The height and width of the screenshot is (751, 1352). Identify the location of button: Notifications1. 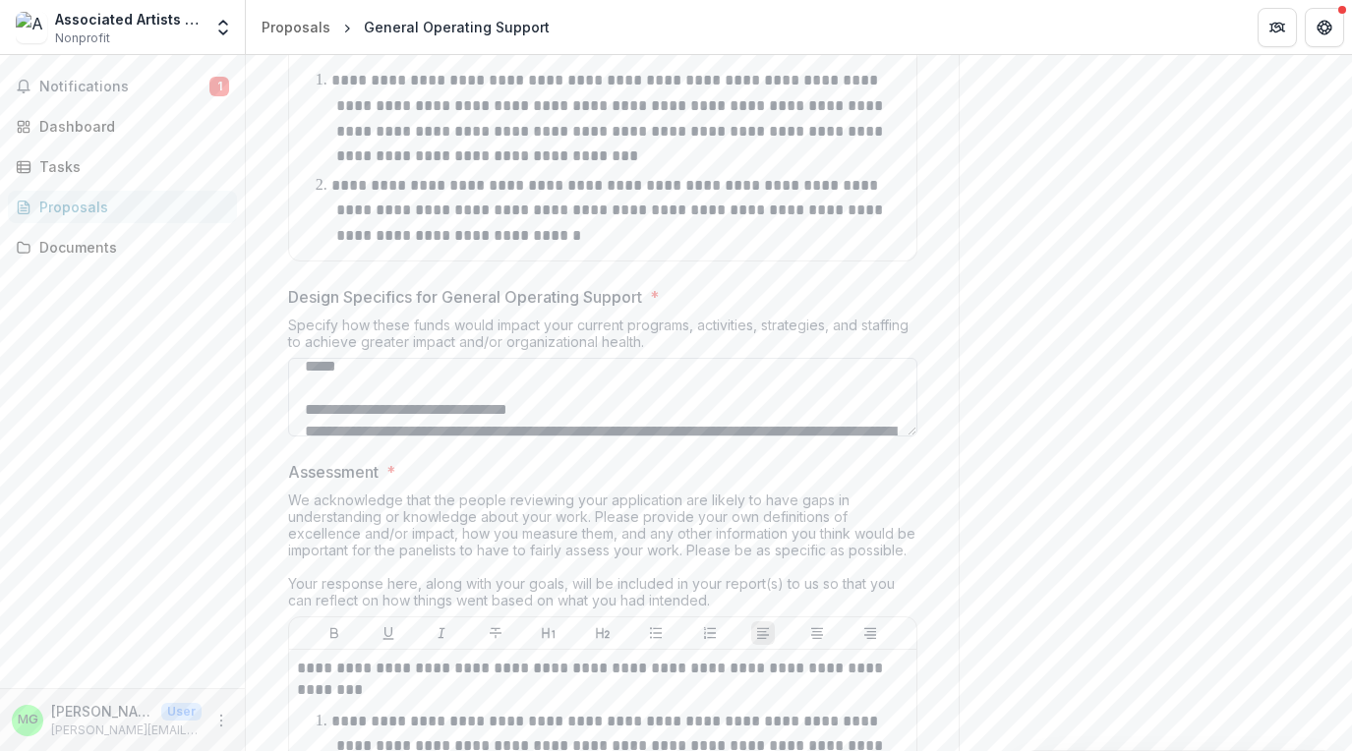
(122, 87).